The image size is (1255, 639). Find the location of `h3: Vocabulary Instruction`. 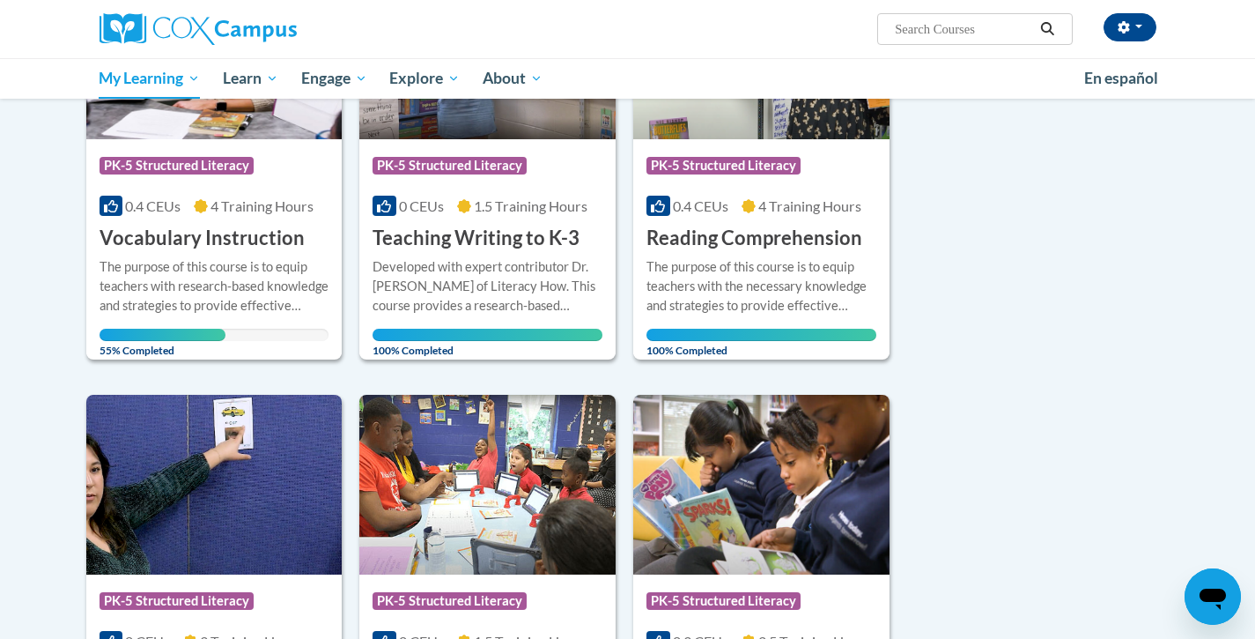

h3: Vocabulary Instruction is located at coordinates (202, 238).